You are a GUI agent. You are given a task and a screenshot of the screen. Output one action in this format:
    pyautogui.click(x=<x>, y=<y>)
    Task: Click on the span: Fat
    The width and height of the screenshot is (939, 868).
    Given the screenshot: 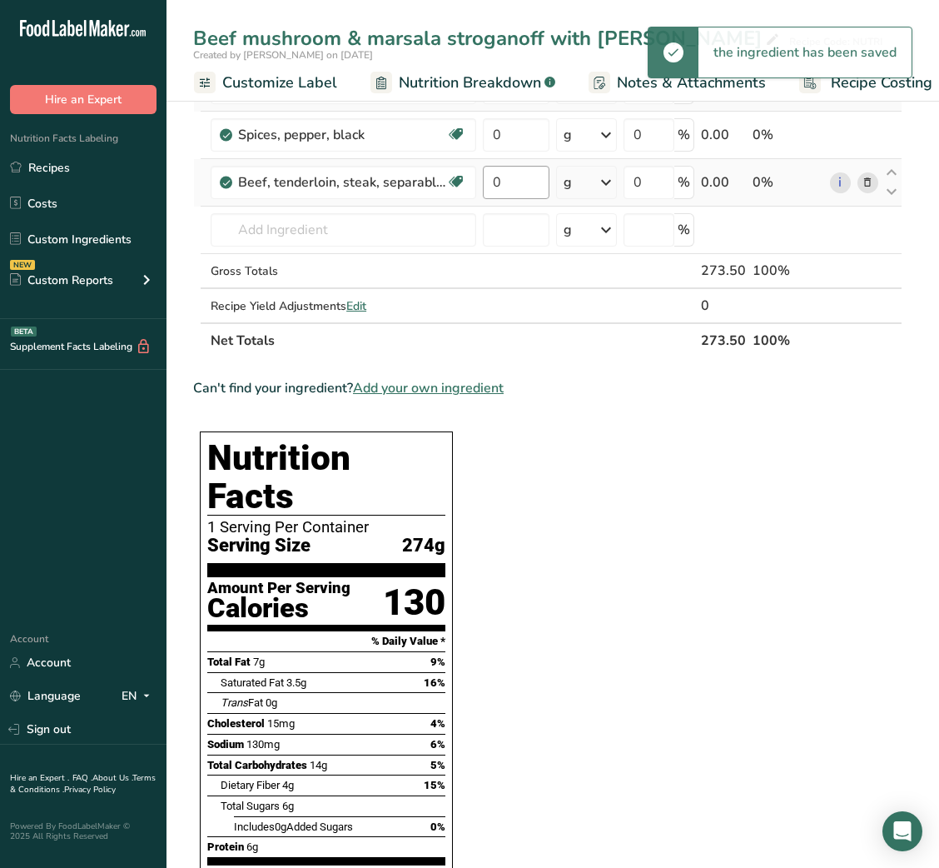 What is the action you would take?
    pyautogui.click(x=242, y=702)
    